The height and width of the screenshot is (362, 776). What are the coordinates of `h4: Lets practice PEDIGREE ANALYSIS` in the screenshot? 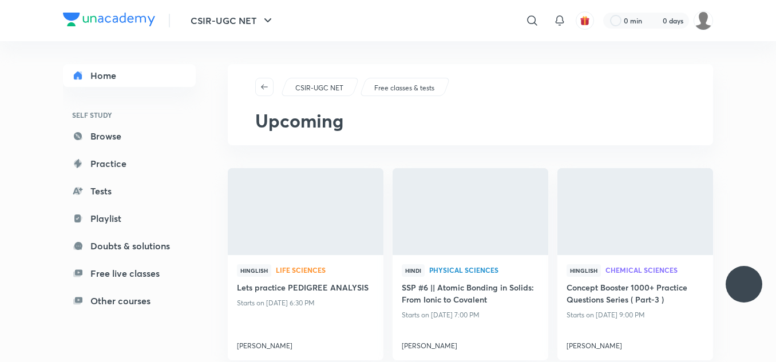 It's located at (306, 288).